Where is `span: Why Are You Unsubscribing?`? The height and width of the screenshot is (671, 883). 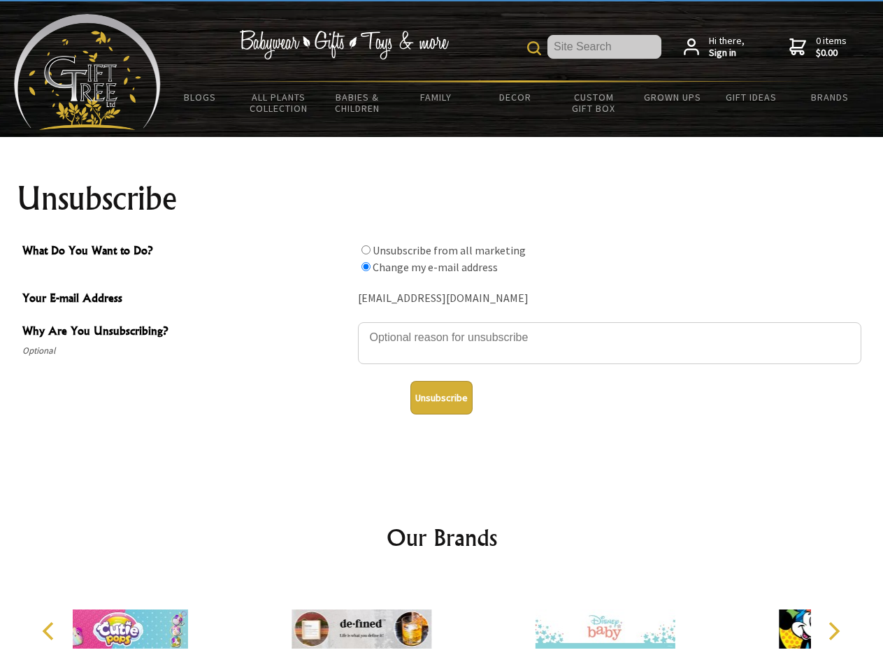 span: Why Are You Unsubscribing? is located at coordinates (187, 332).